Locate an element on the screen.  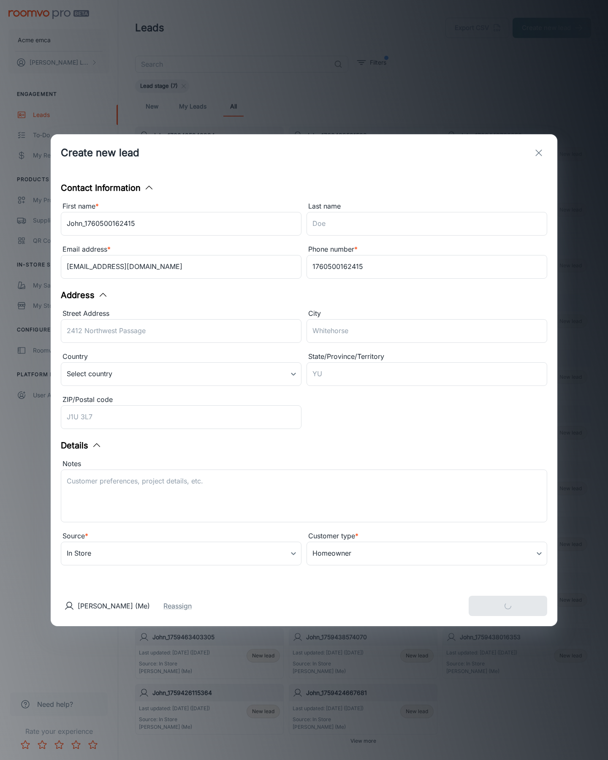
input: John is located at coordinates (181, 224).